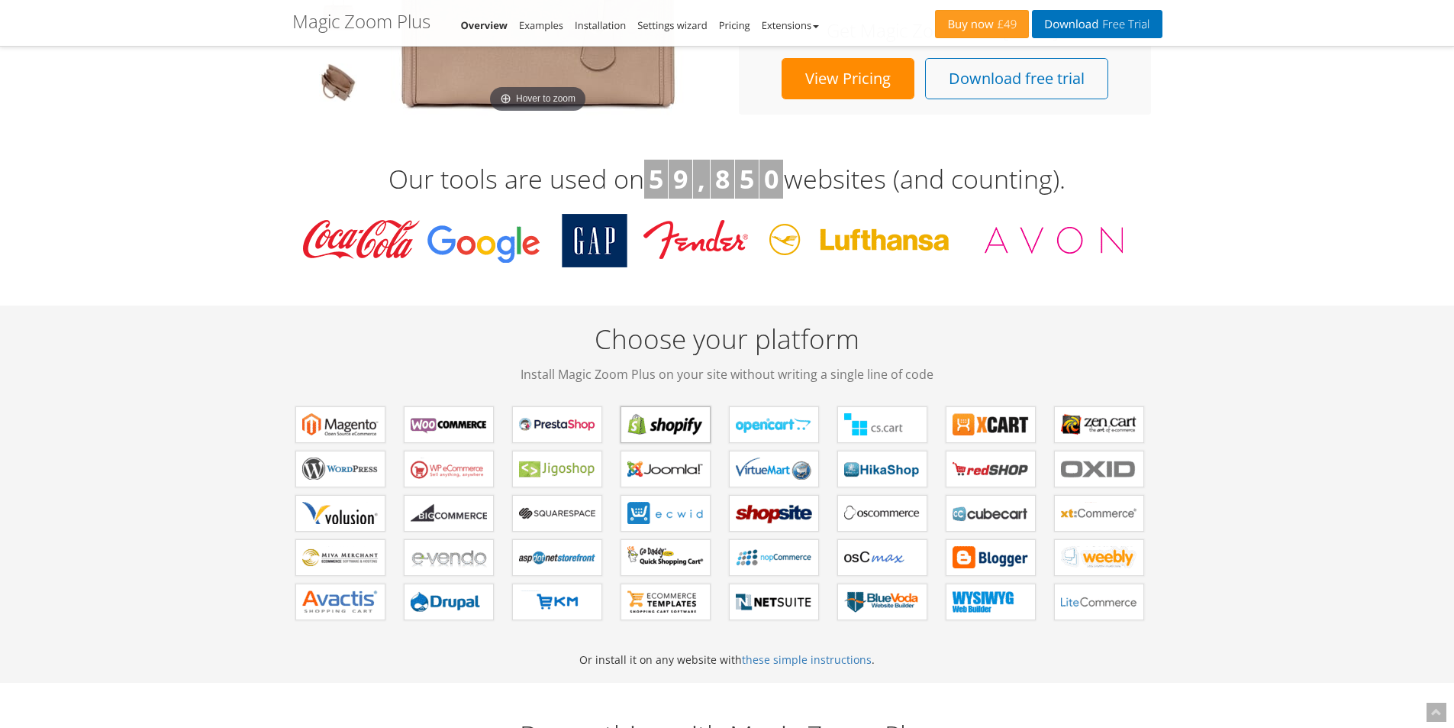 This screenshot has height=728, width=1454. I want to click on a: Magic Zoom Plus for ecommerce Templates, so click(666, 602).